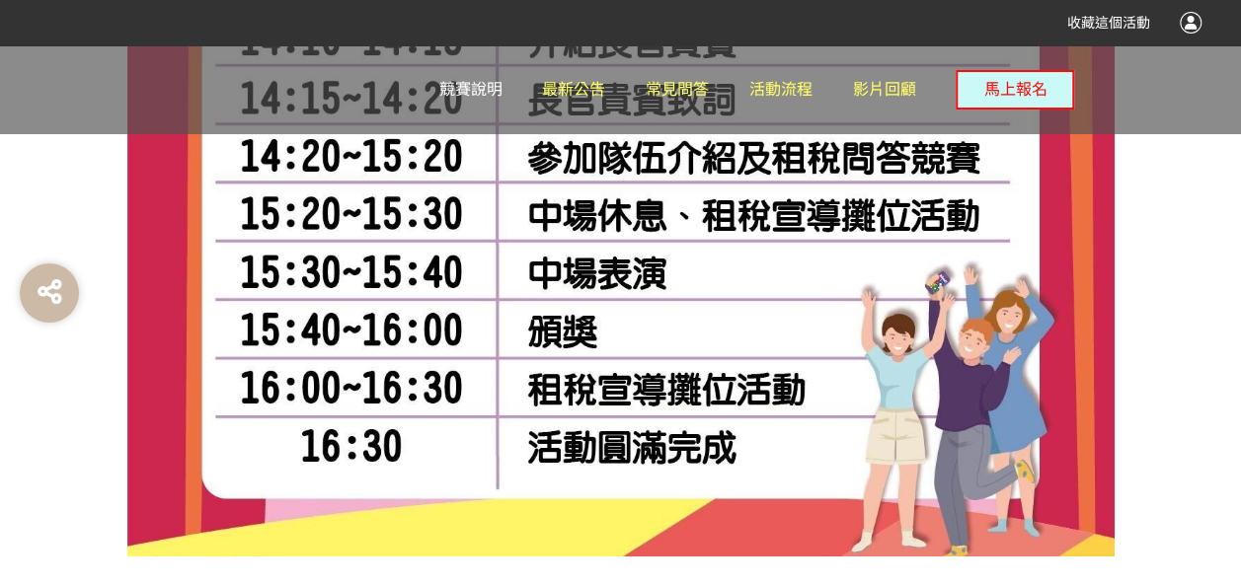 This screenshot has width=1241, height=586. I want to click on span: 收藏這個活動, so click(1109, 23).